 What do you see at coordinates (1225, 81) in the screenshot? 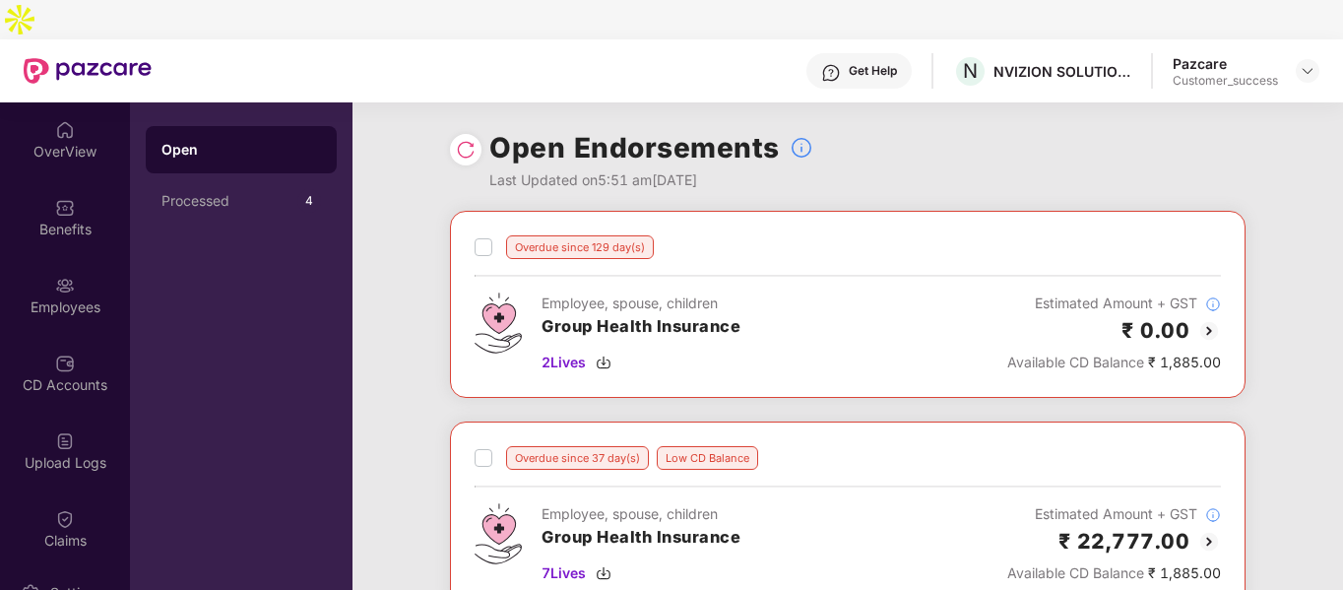
I see `div: Customer_success` at bounding box center [1225, 81].